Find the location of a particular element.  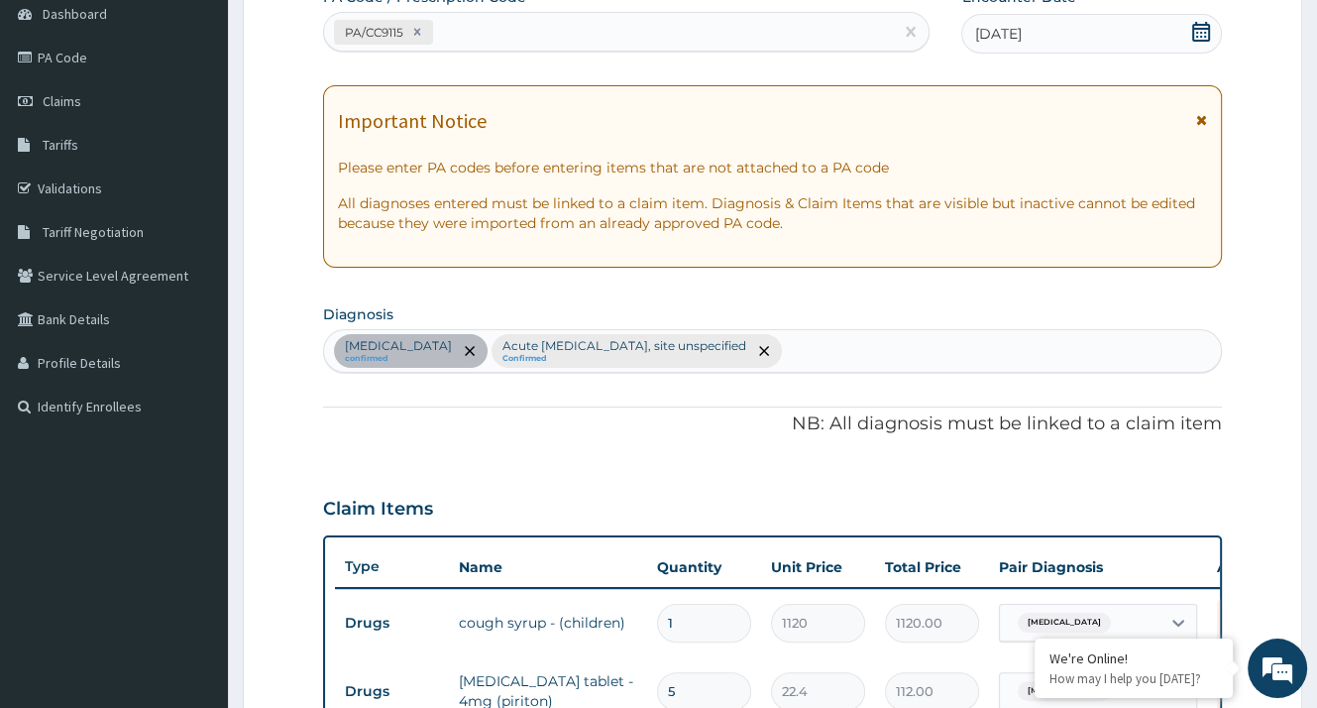

th: Quantity is located at coordinates (704, 567).